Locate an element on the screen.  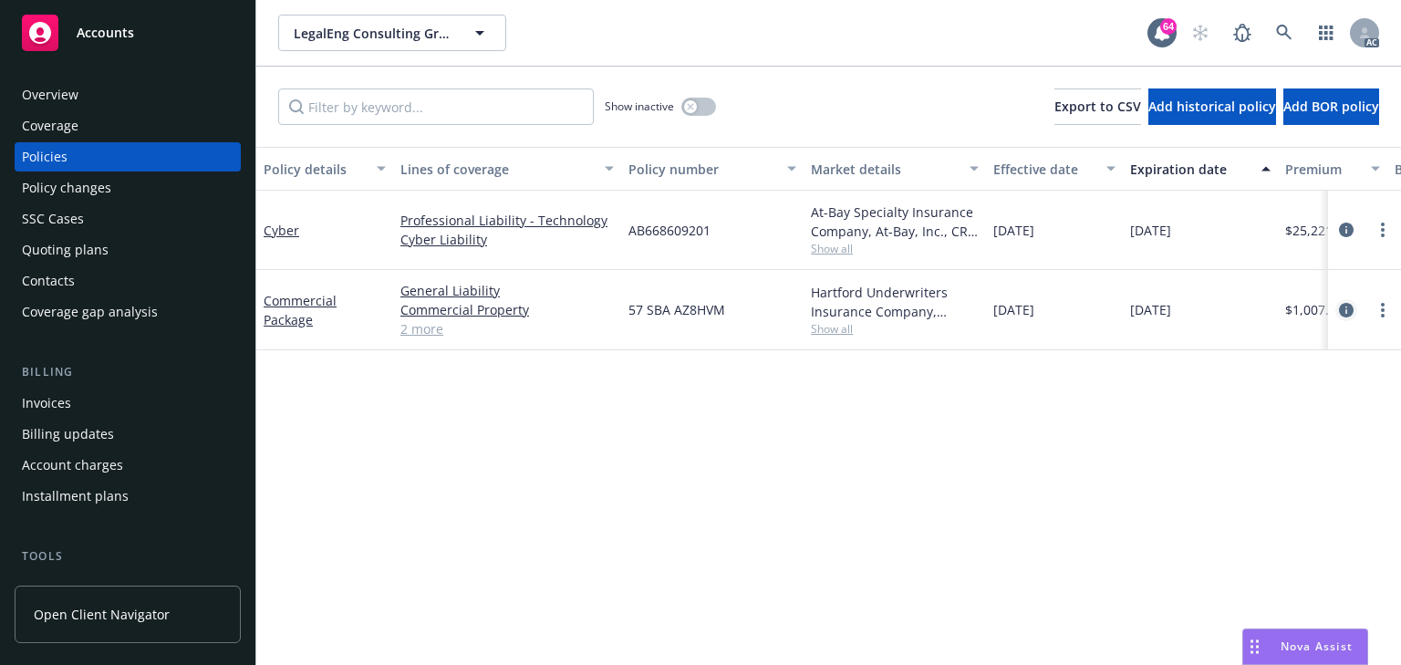
div: Policy details is located at coordinates (315, 169).